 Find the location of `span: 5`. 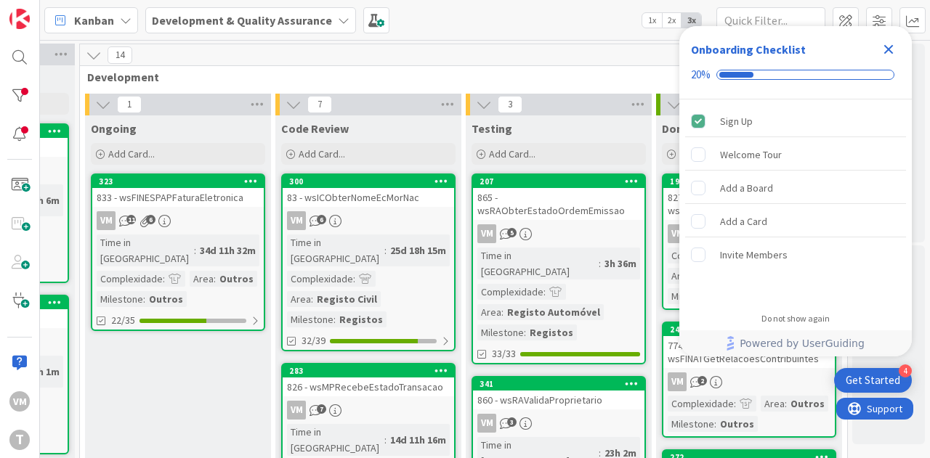

span: 5 is located at coordinates (511, 232).